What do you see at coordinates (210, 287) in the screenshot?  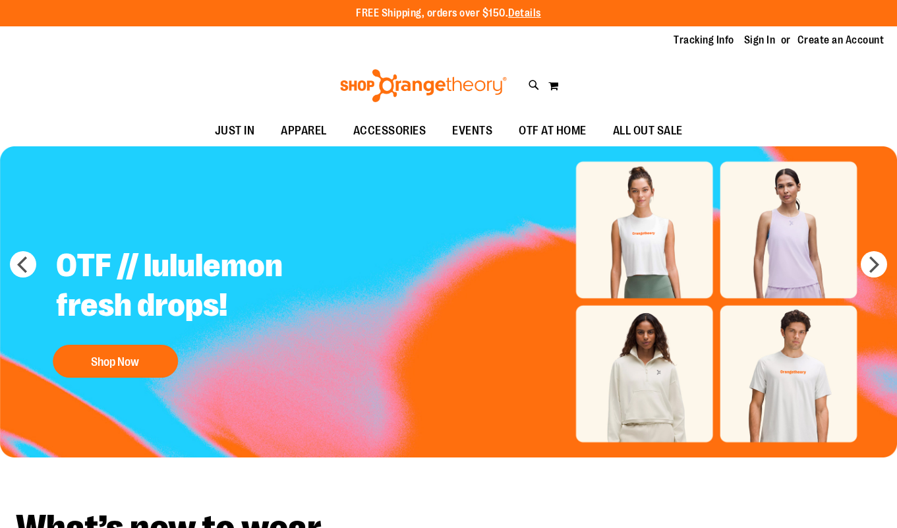 I see `h2: OTF // lululemon fresh drops!` at bounding box center [210, 287].